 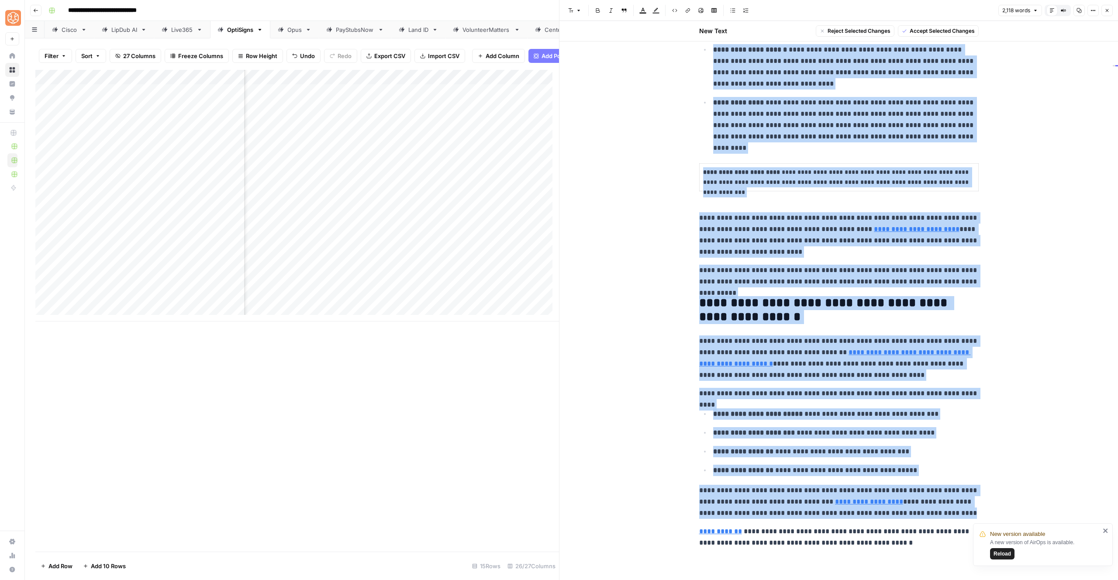 What do you see at coordinates (418, 30) in the screenshot?
I see `div: Land ID` at bounding box center [418, 30].